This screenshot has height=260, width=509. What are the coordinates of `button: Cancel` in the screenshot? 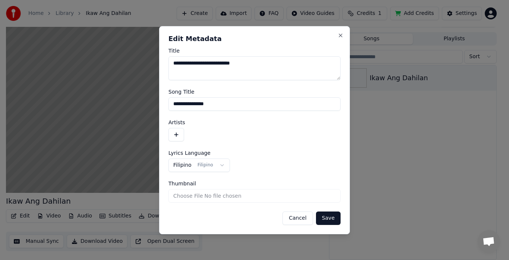 It's located at (297, 218).